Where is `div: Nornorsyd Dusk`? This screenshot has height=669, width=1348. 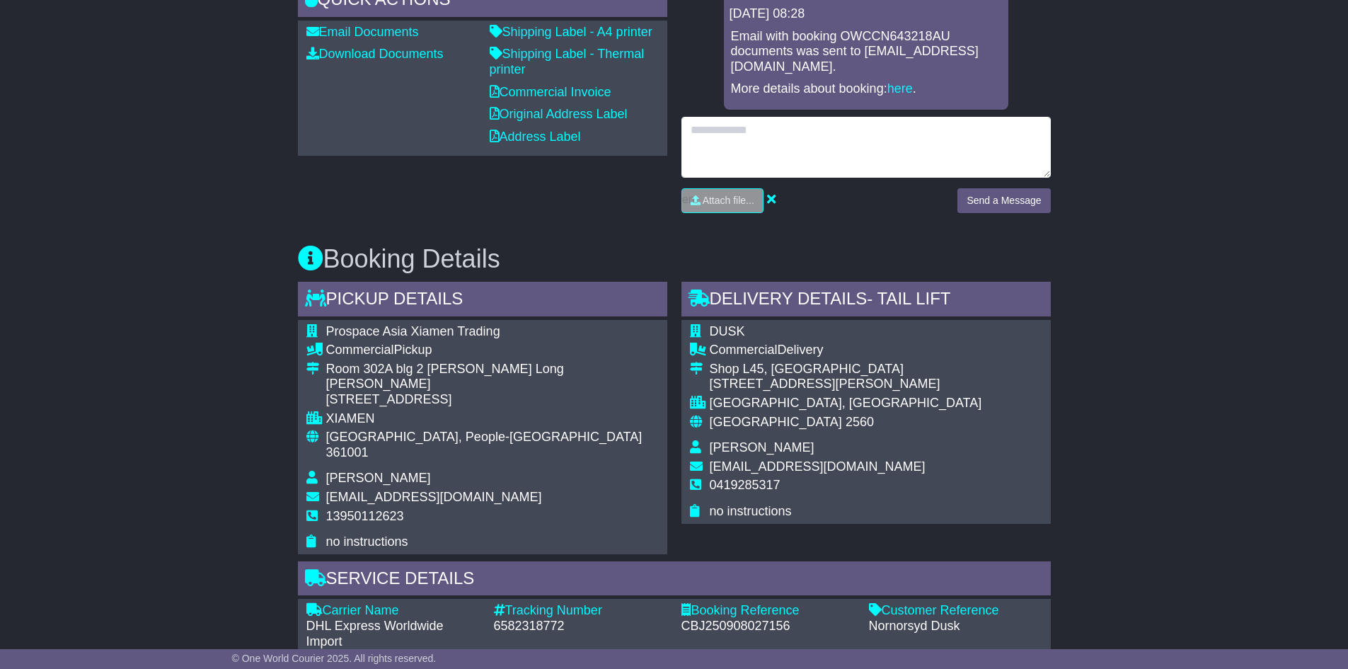
div: Nornorsyd Dusk is located at coordinates (955, 626).